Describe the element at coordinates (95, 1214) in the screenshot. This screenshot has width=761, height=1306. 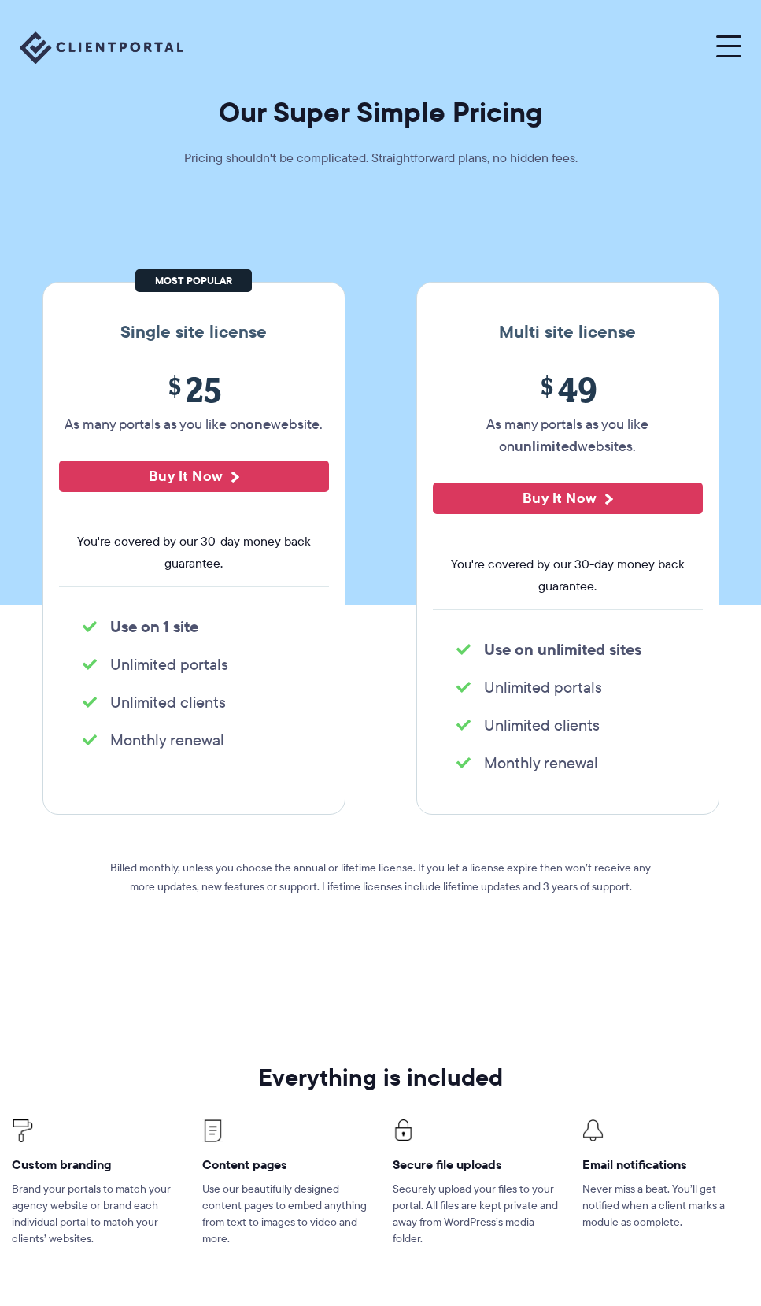
I see `p: Brand your portals to match your agency website or brand each individual portal to match your cli...` at that location.